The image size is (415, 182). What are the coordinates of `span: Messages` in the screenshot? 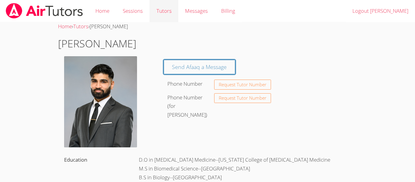 It's located at (196, 11).